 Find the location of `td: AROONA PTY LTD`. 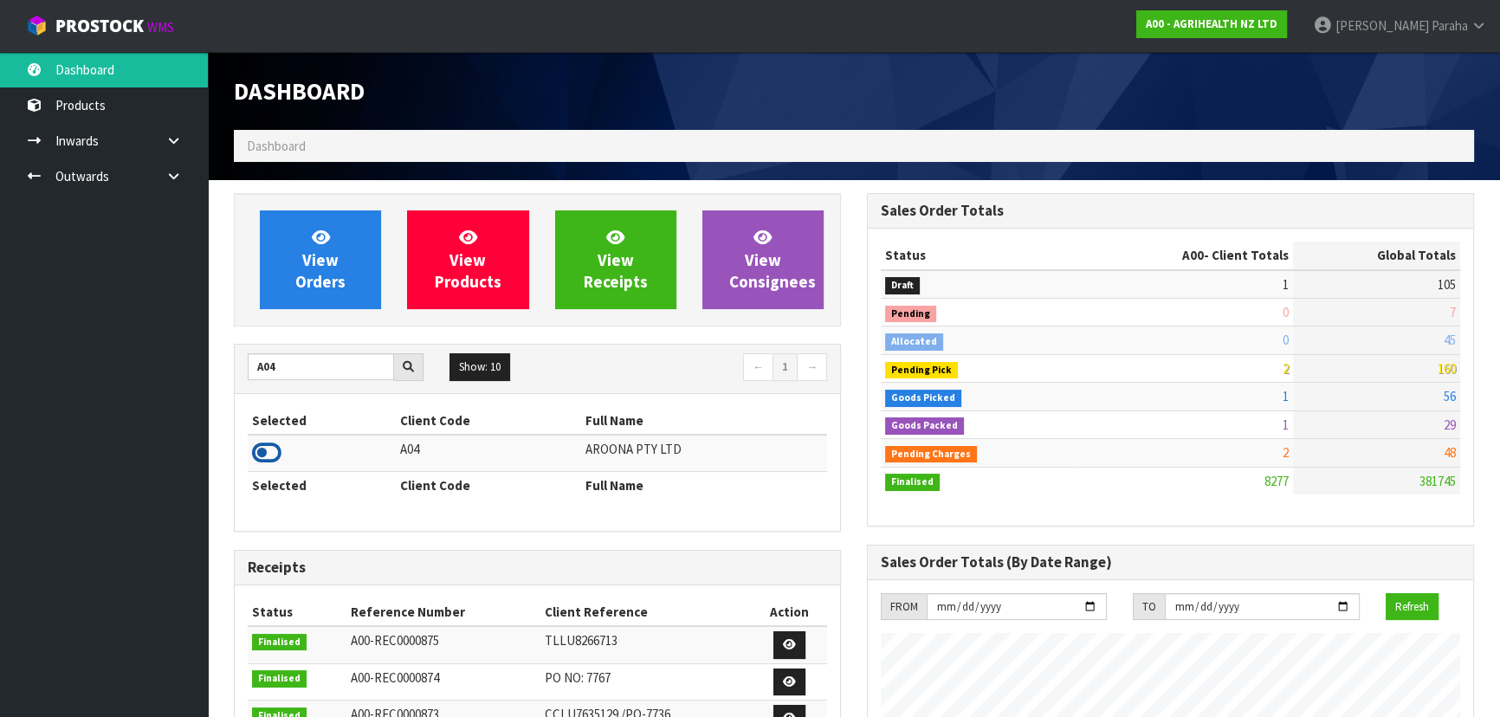

td: AROONA PTY LTD is located at coordinates (704, 453).